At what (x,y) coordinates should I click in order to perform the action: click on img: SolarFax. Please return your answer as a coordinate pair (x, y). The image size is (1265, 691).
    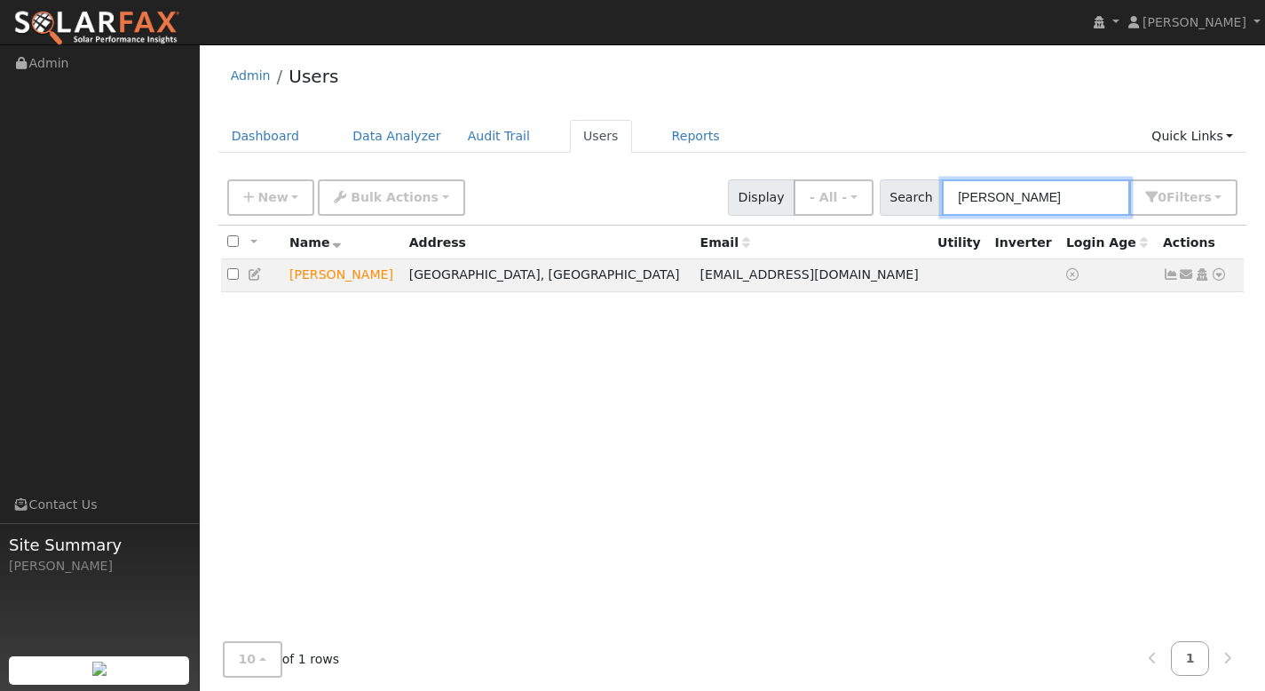
    Looking at the image, I should click on (97, 28).